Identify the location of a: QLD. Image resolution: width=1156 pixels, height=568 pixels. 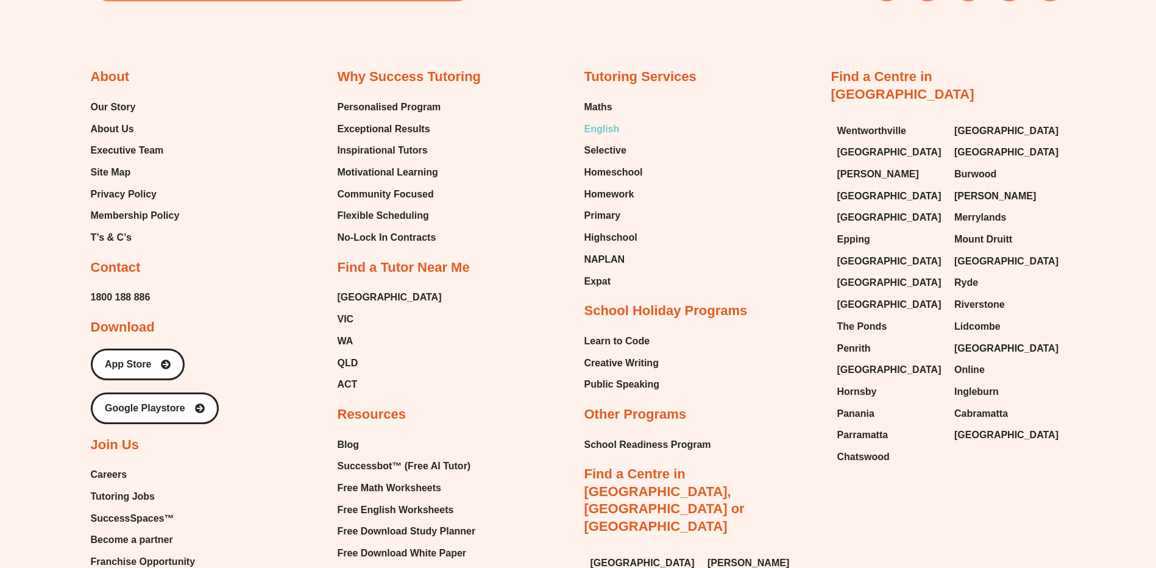
(389, 363).